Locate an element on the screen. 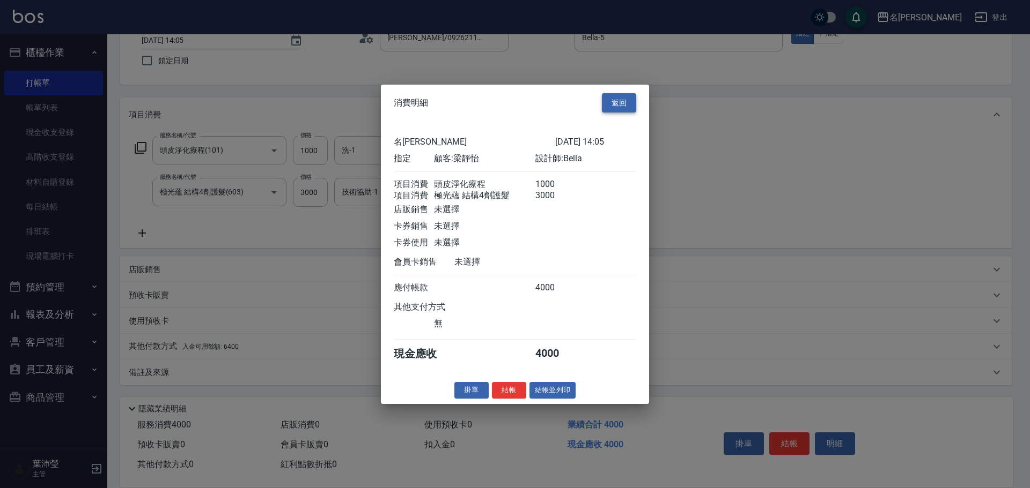 This screenshot has width=1030, height=488. div: 其他支付方式 is located at coordinates (434, 307).